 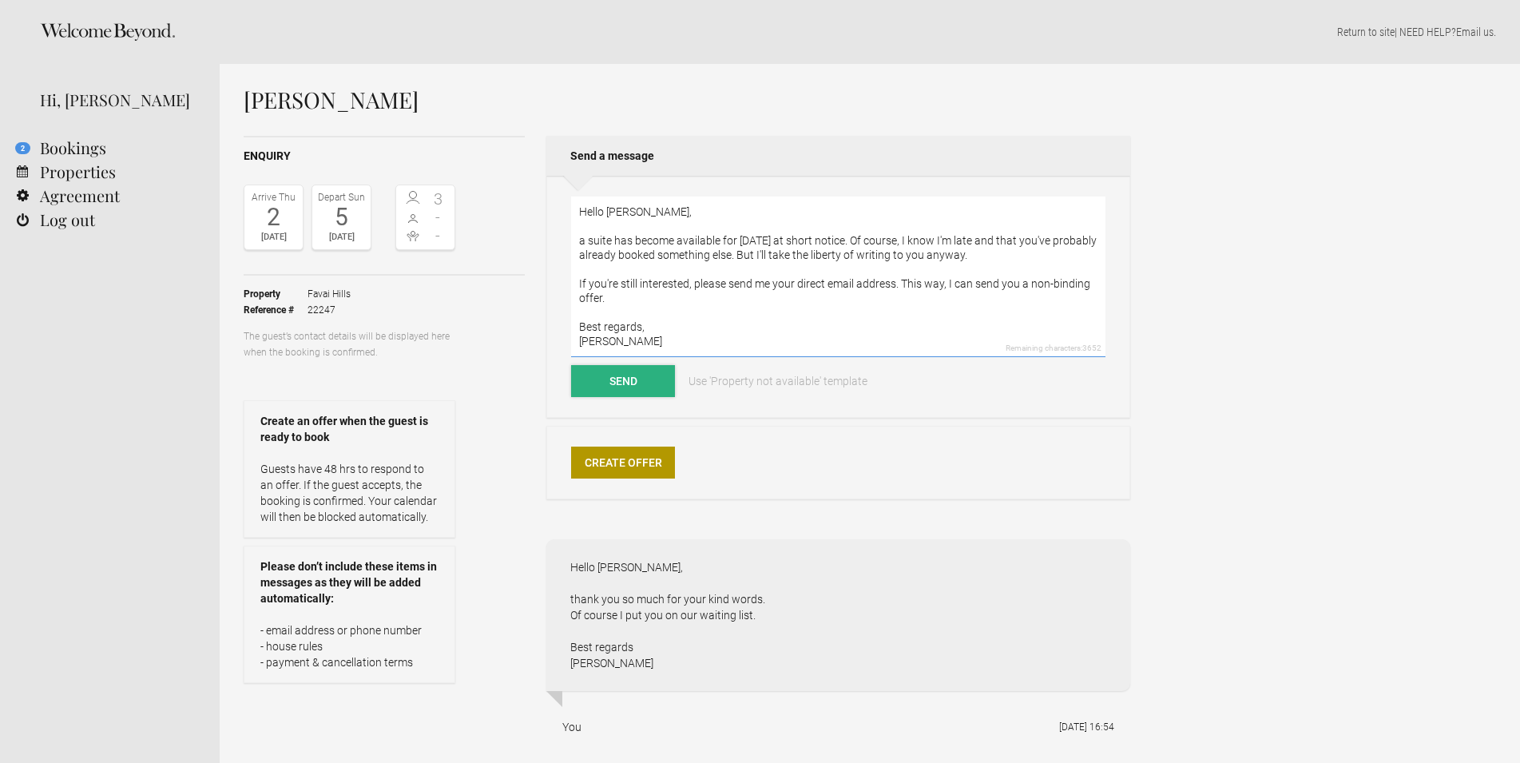 What do you see at coordinates (623, 462) in the screenshot?
I see `a: Create Offer` at bounding box center [623, 462].